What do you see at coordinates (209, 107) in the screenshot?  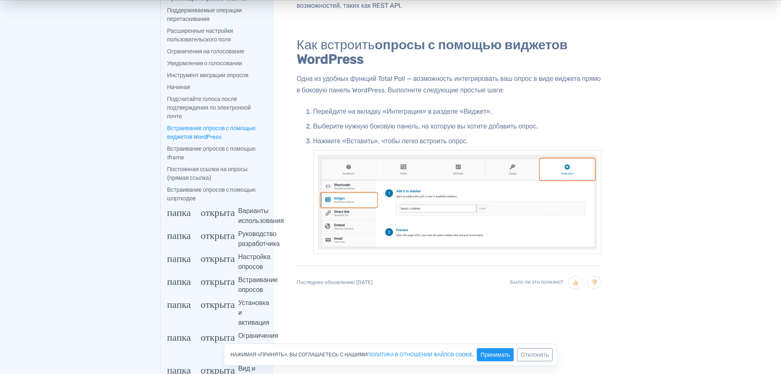 I see `font: Подсчитайте голоса после подтверждения по электронной почте` at bounding box center [209, 107].